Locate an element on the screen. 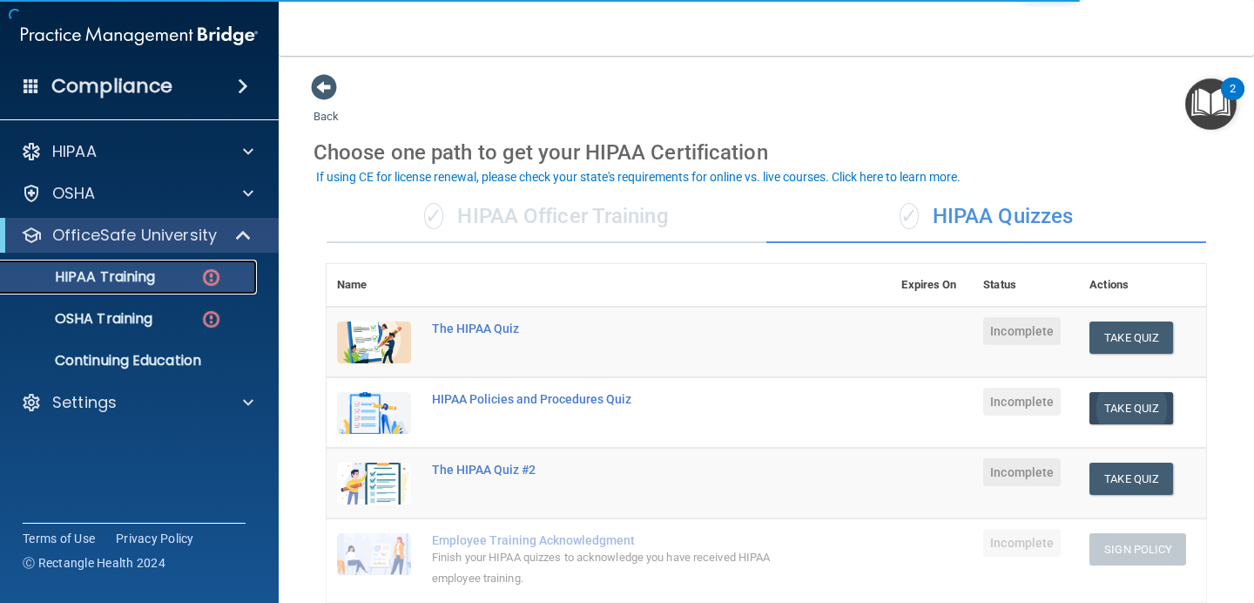 The image size is (1254, 603). p: OSHA is located at coordinates (74, 193).